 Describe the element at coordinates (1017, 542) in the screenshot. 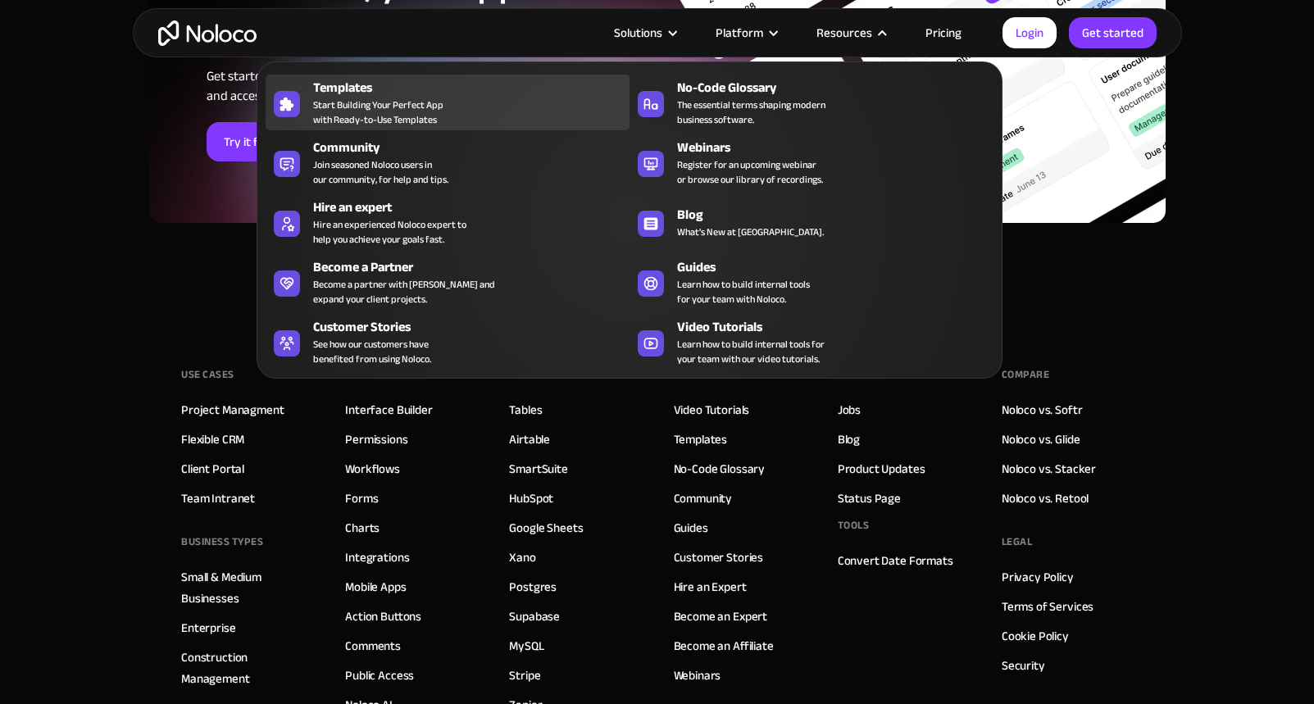

I see `div: Legal` at that location.